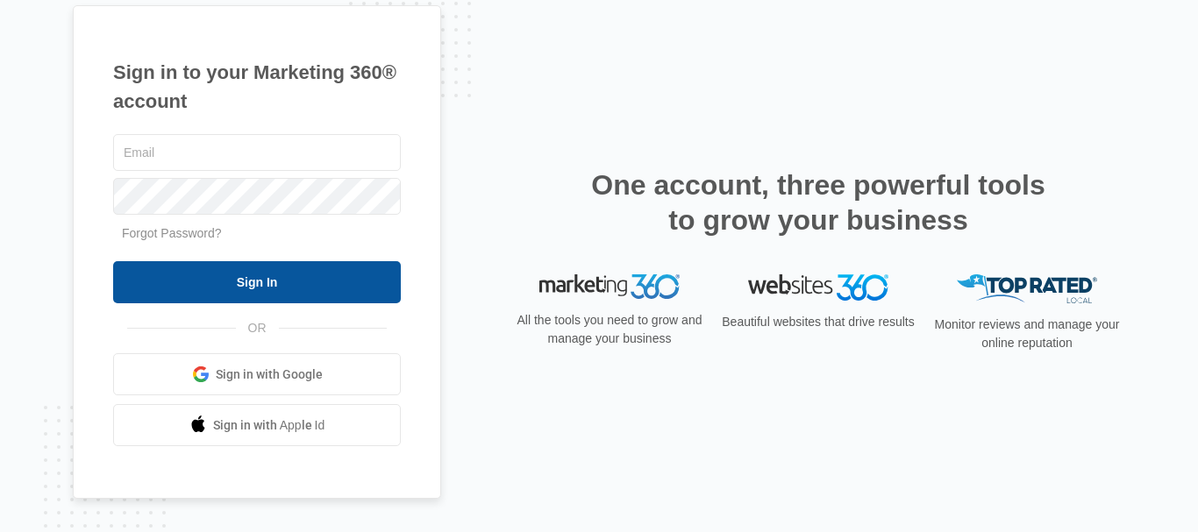 Image resolution: width=1198 pixels, height=532 pixels. I want to click on span: OR, so click(257, 328).